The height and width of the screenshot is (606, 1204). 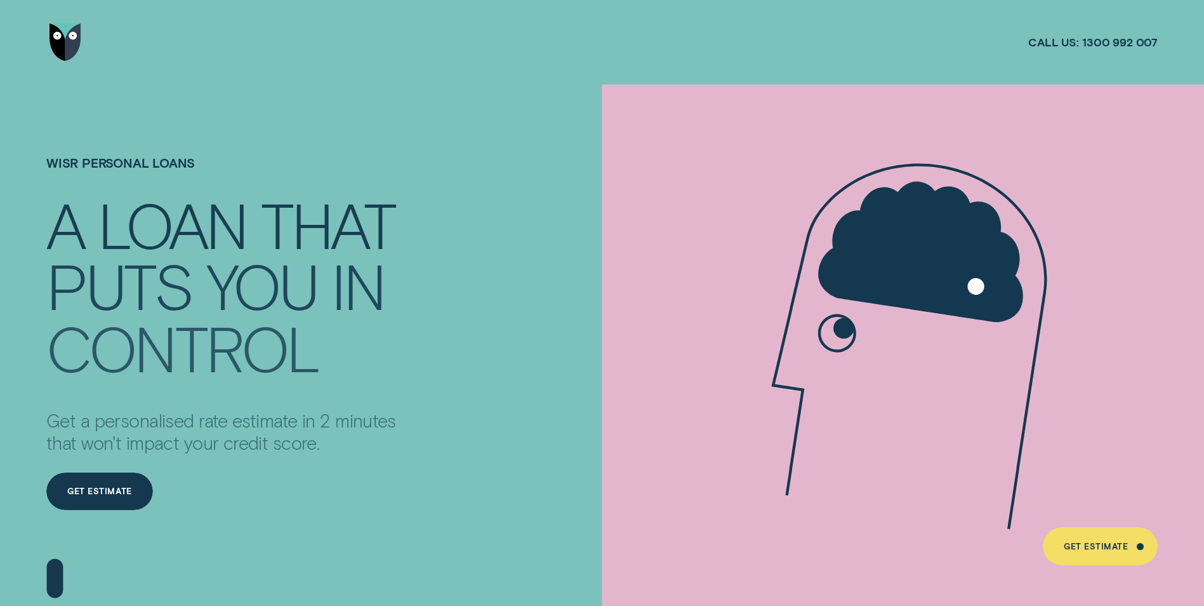 I want to click on div: IN, so click(x=358, y=285).